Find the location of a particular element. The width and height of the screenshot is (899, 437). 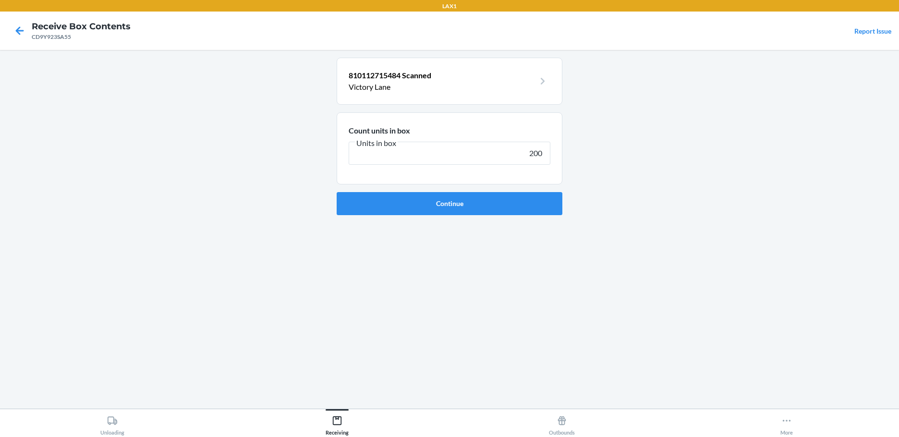

span: 810112715484 Scanned is located at coordinates (390, 75).